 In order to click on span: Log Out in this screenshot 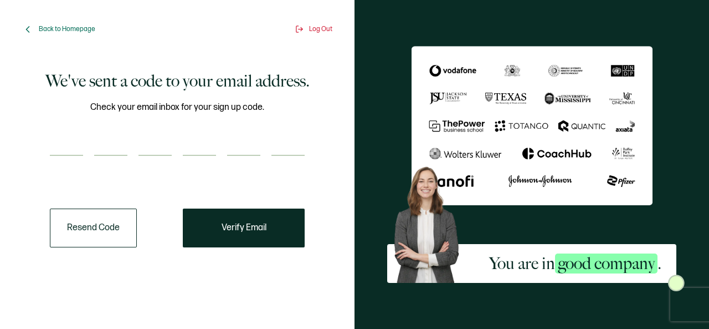, I will do `click(321, 29)`.